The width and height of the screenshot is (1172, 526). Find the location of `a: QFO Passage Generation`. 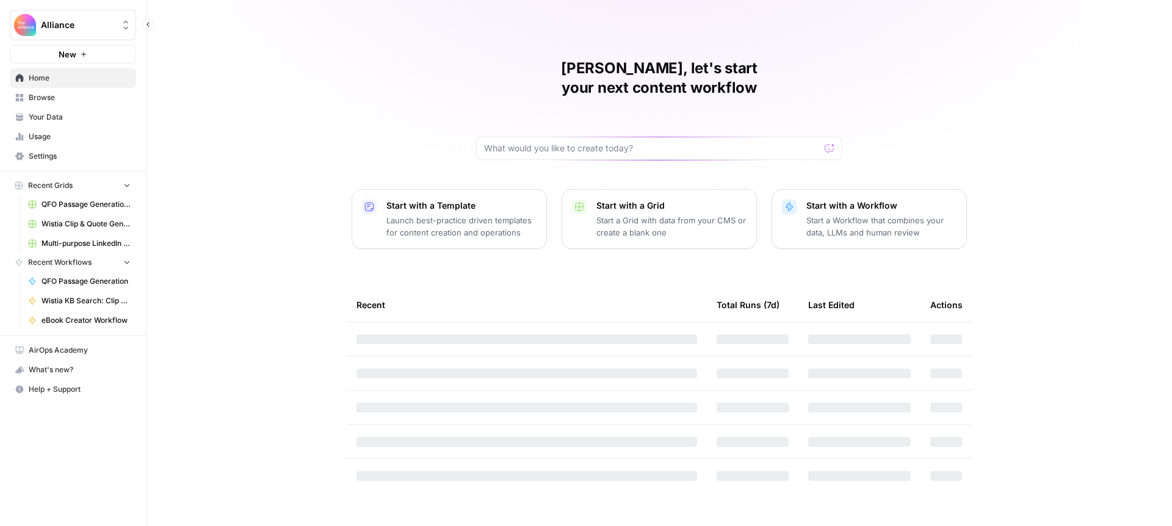

a: QFO Passage Generation is located at coordinates (79, 281).